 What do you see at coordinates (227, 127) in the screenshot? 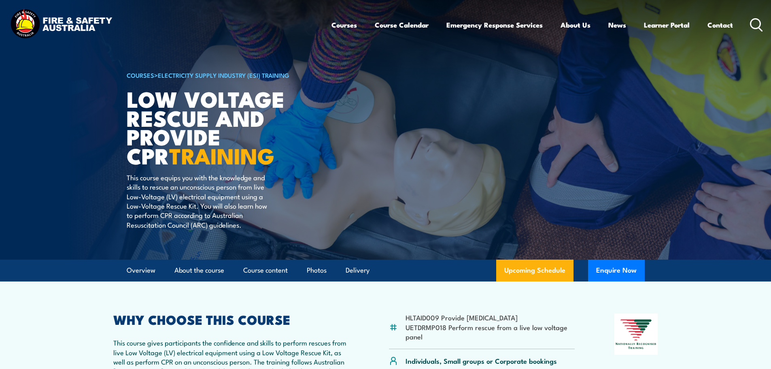
I see `h1: Low Voltage Rescue and Provide CPR` at bounding box center [227, 127].